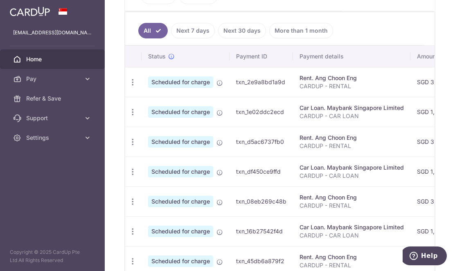 The image size is (455, 271). I want to click on span: Pay, so click(53, 79).